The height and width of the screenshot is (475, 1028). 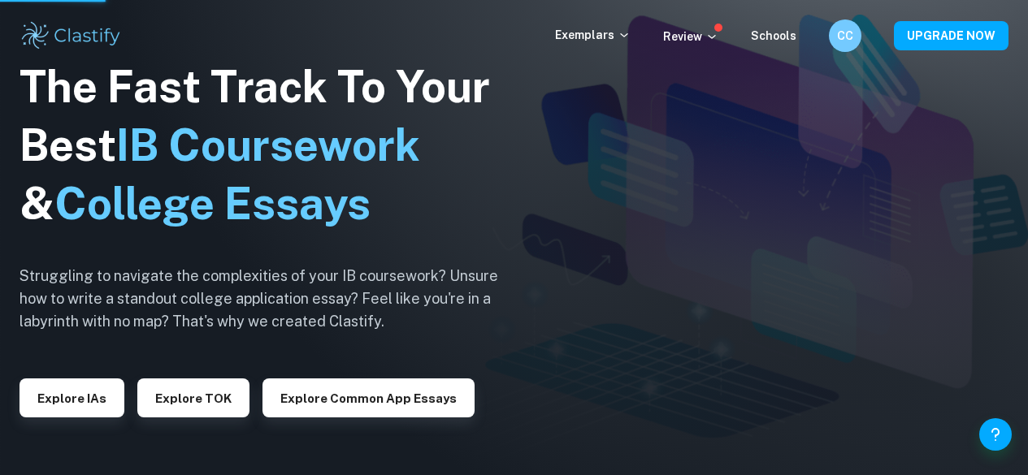 What do you see at coordinates (271, 299) in the screenshot?
I see `h6: Struggling to navigate the complexities of your IB coursework? Unsure how to write a standout col...` at bounding box center [271, 299].